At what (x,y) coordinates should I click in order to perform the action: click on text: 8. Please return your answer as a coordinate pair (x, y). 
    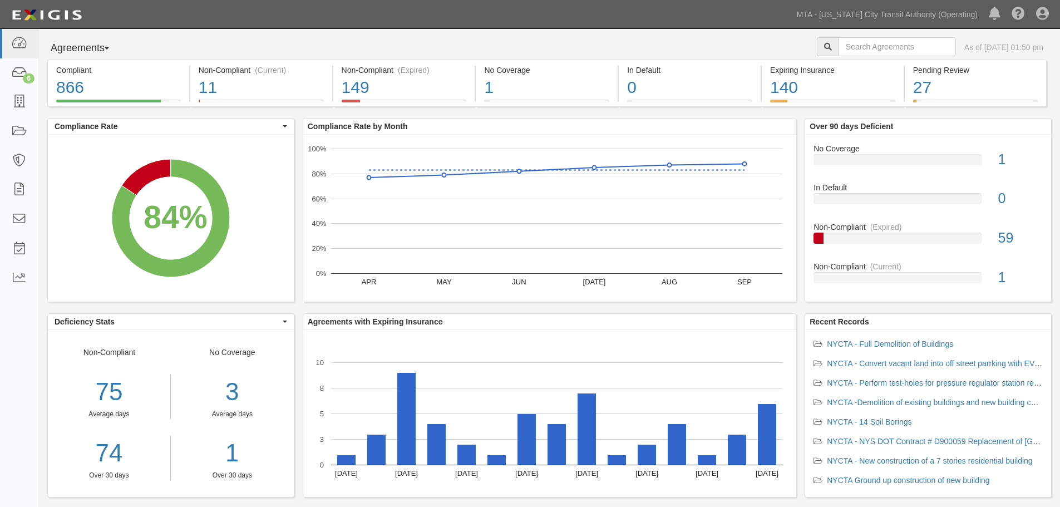
    Looking at the image, I should click on (322, 388).